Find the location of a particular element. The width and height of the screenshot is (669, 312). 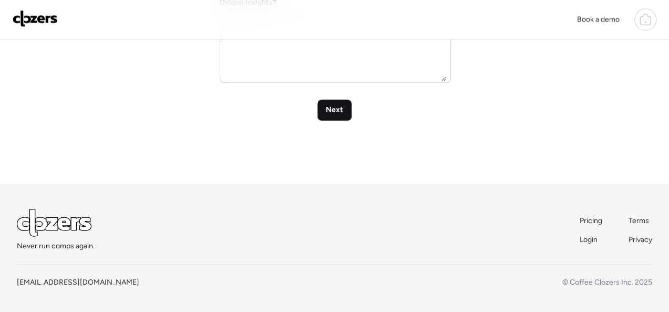

span: Login is located at coordinates (589, 239).